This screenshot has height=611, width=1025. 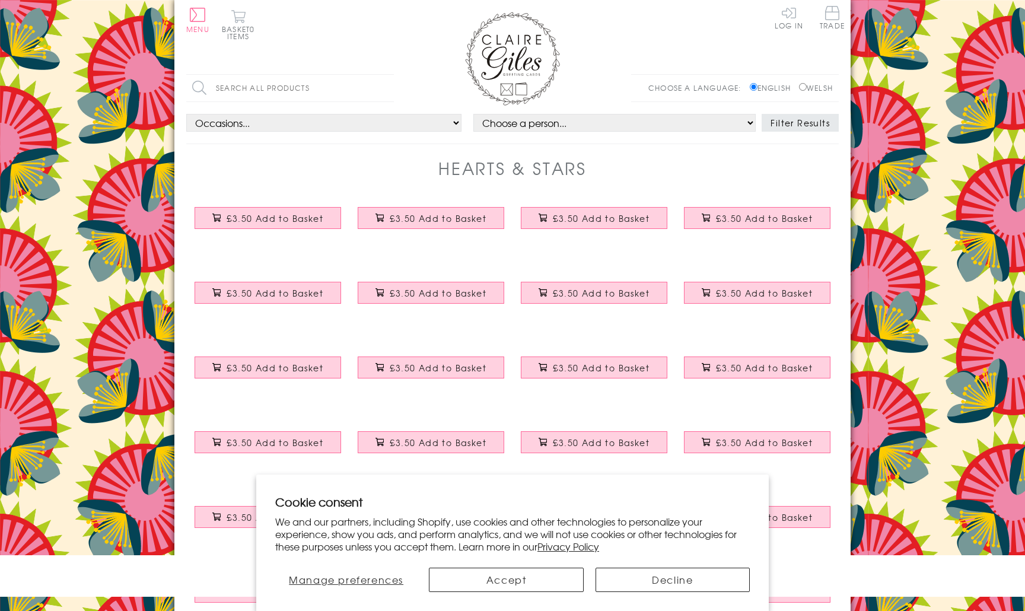 I want to click on a: Birthday Card, Pink Hearts, daughter-in-law, Embellished with a padded star £3.50 Add to Basket, so click(x=268, y=373).